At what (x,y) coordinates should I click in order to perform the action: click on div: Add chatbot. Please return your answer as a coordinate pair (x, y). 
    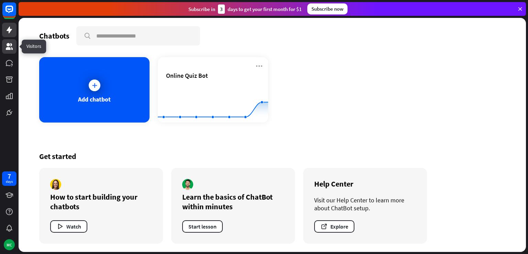
    Looking at the image, I should click on (94, 99).